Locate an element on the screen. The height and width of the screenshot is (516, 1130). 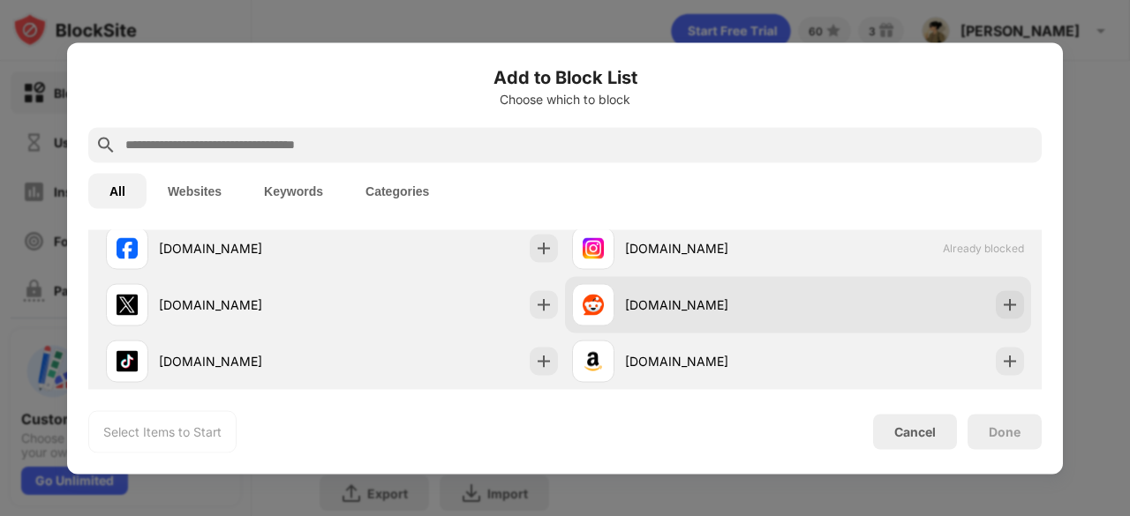
h6: Add to Block List is located at coordinates (565, 77).